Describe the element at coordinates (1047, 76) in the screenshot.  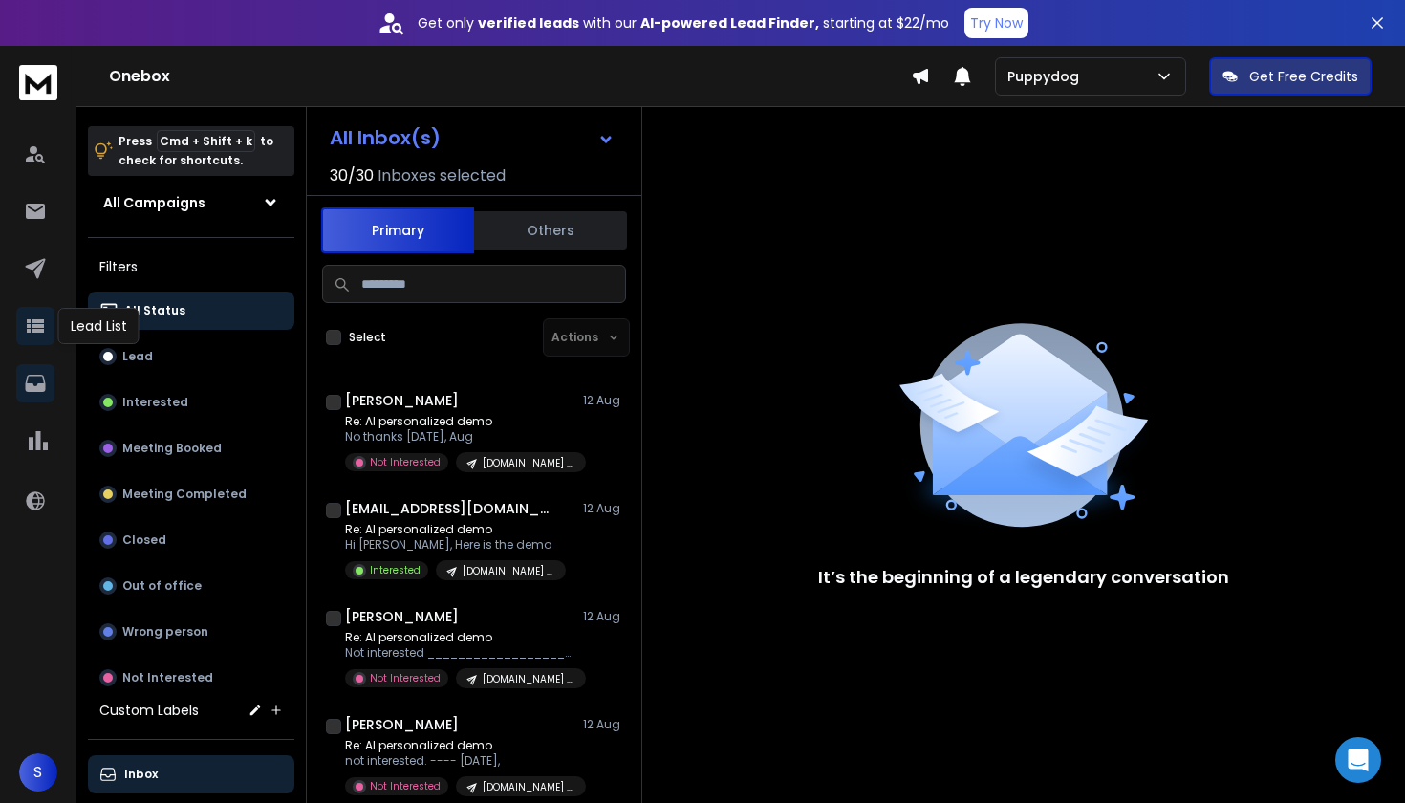
I see `p: Puppydog` at that location.